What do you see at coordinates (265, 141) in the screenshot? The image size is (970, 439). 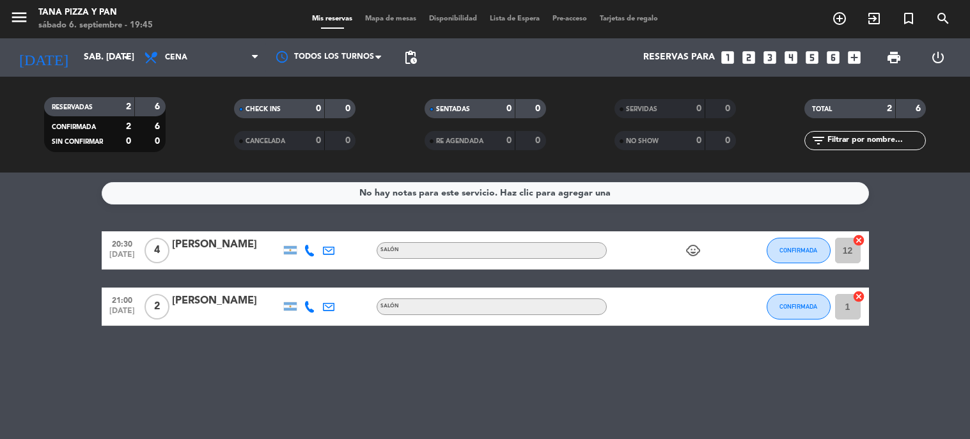 I see `span: CANCELADA` at bounding box center [265, 141].